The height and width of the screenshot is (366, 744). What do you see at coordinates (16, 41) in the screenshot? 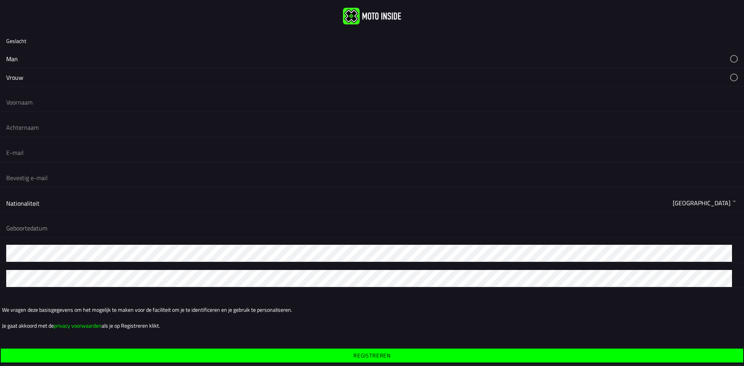
I see `ion-label: Geslacht` at bounding box center [16, 41].